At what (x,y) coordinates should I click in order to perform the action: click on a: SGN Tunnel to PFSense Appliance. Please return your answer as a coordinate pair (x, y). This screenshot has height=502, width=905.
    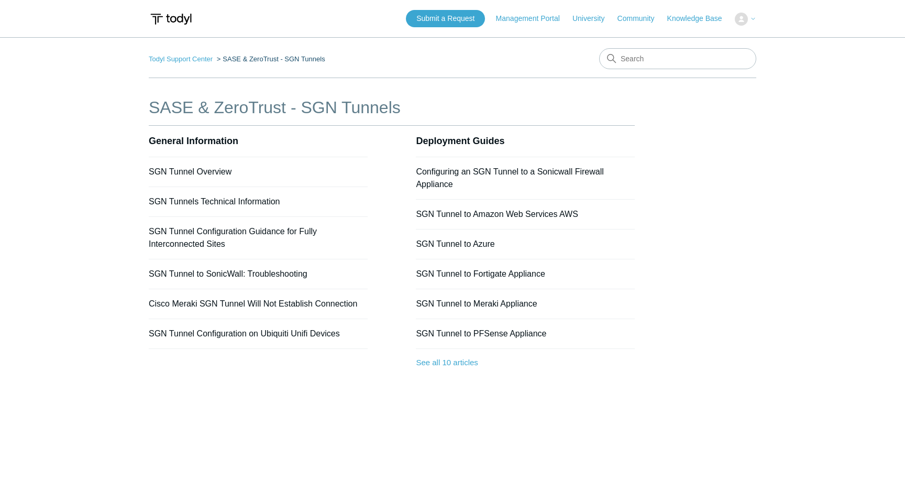
    Looking at the image, I should click on (481, 333).